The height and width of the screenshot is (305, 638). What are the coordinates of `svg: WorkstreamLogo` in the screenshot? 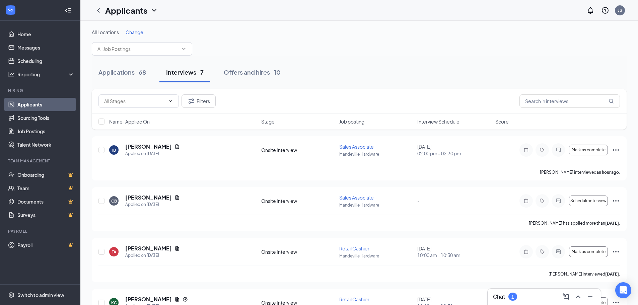 It's located at (11, 10).